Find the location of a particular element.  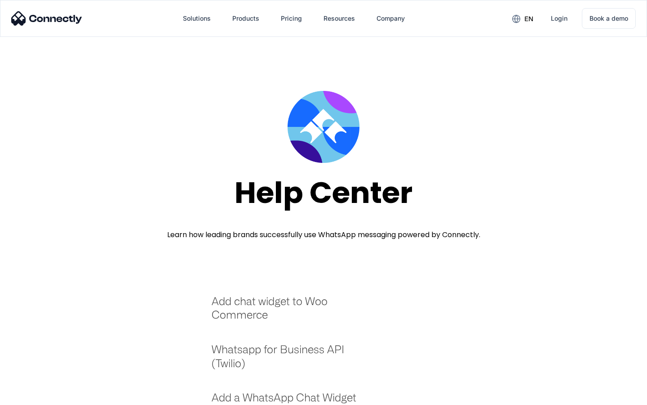

a: Book a demo is located at coordinates (609, 18).